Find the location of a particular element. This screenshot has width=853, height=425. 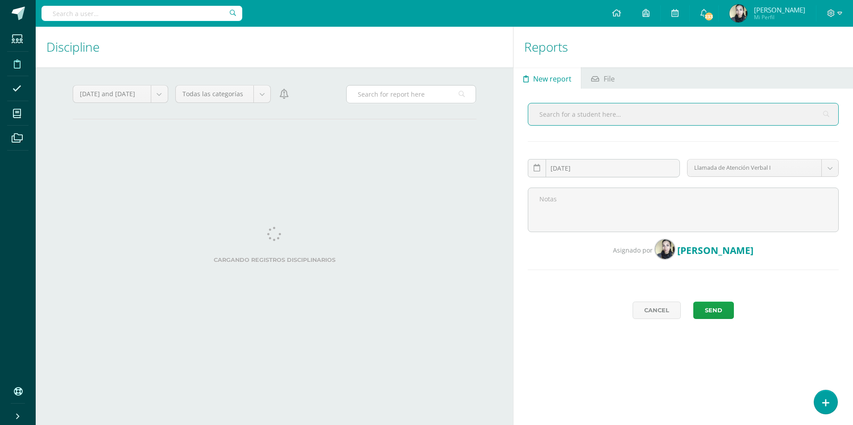

span: Llamada de Atención Verbal I is located at coordinates (754, 168).